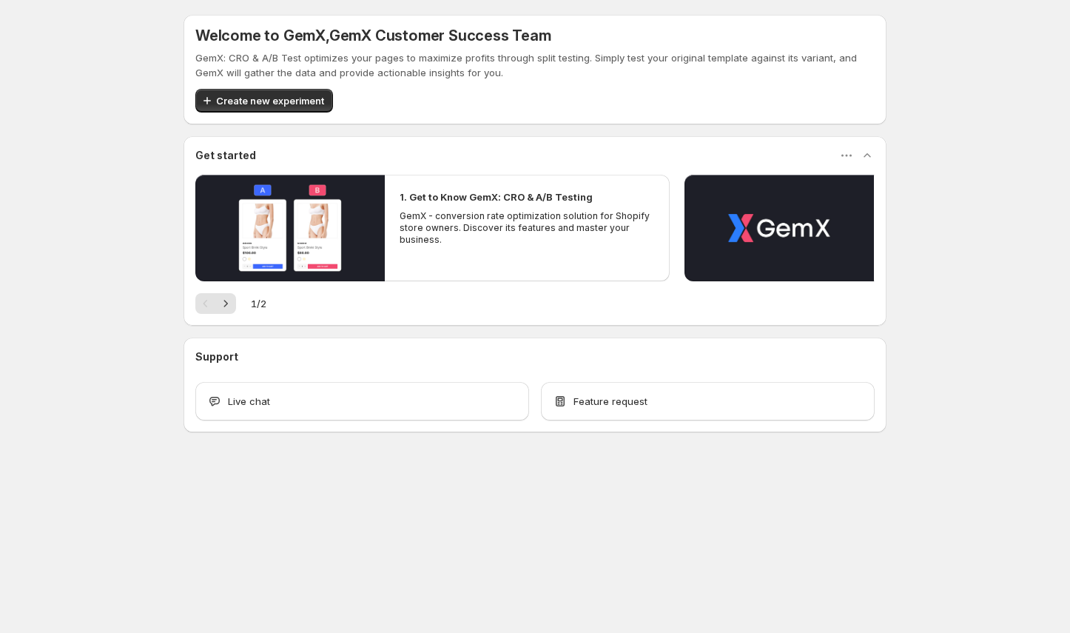 This screenshot has height=633, width=1070. What do you see at coordinates (527, 228) in the screenshot?
I see `p: GemX - conversion rate optimization solution for Shopify store owners. Discover its features and ...` at bounding box center [527, 228].